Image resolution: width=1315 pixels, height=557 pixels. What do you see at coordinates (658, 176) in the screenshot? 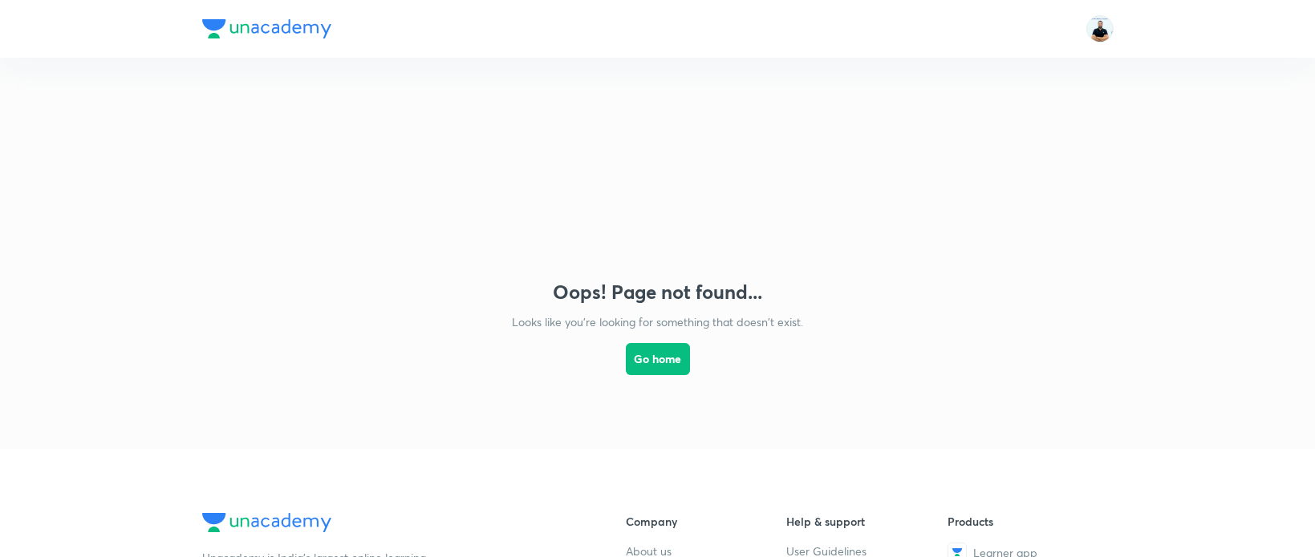
I see `img: error` at bounding box center [658, 176].